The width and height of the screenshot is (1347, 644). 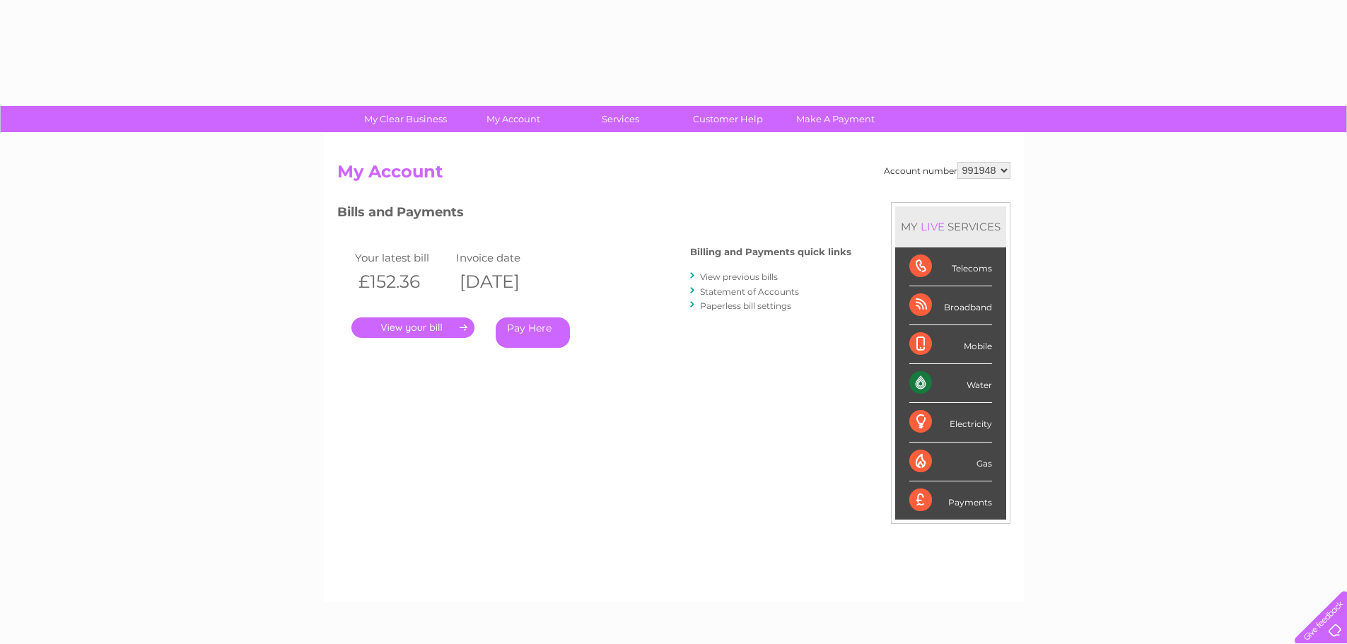 What do you see at coordinates (950, 226) in the screenshot?
I see `div: MY SERVICES` at bounding box center [950, 226].